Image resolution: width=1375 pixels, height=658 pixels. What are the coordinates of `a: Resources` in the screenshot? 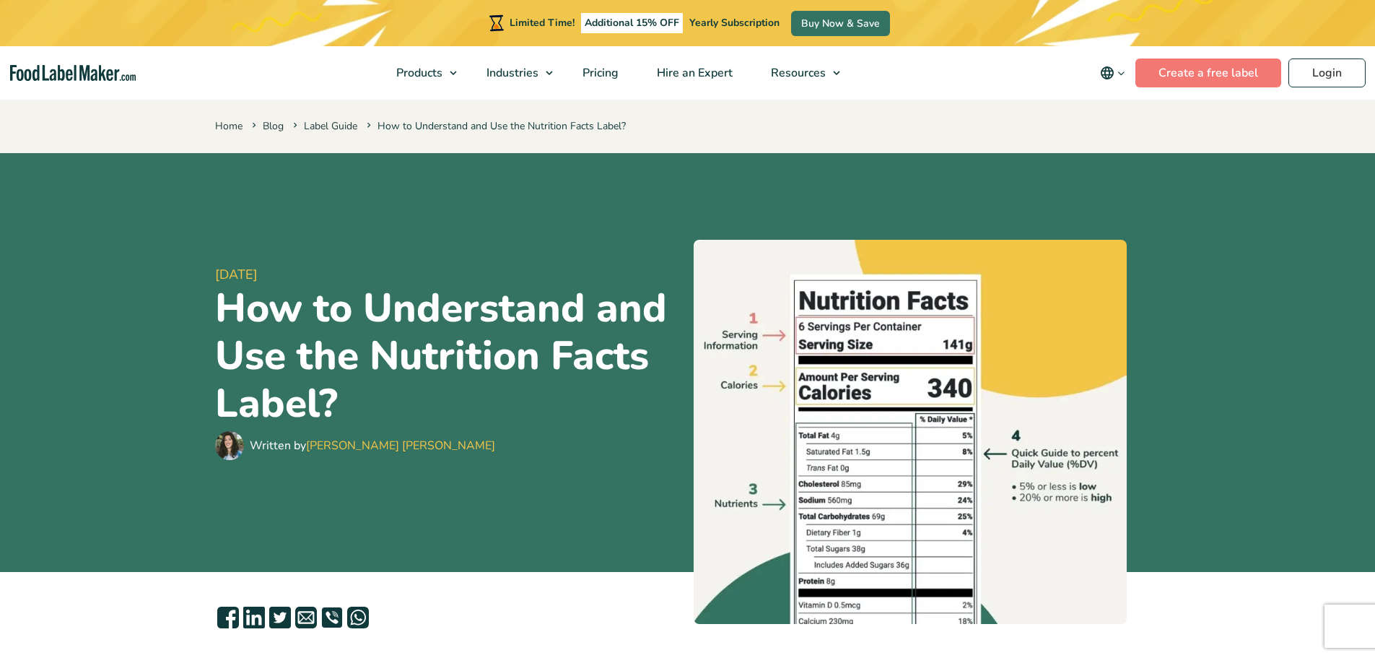 It's located at (800, 73).